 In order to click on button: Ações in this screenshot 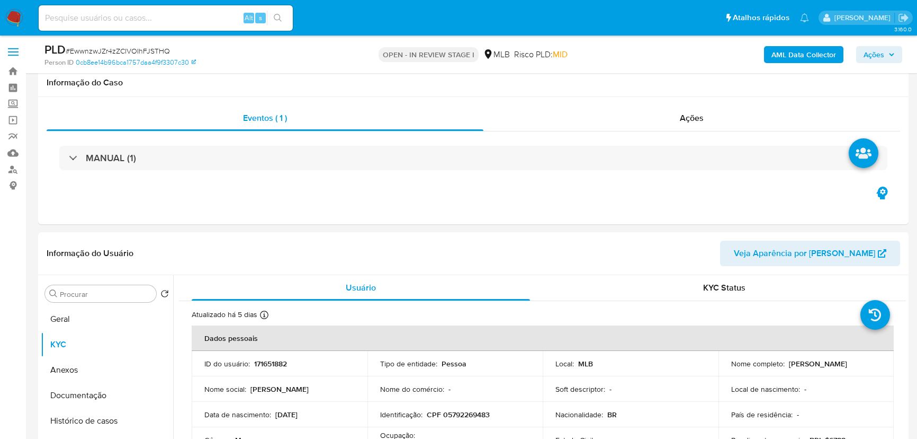, I will do `click(879, 55)`.